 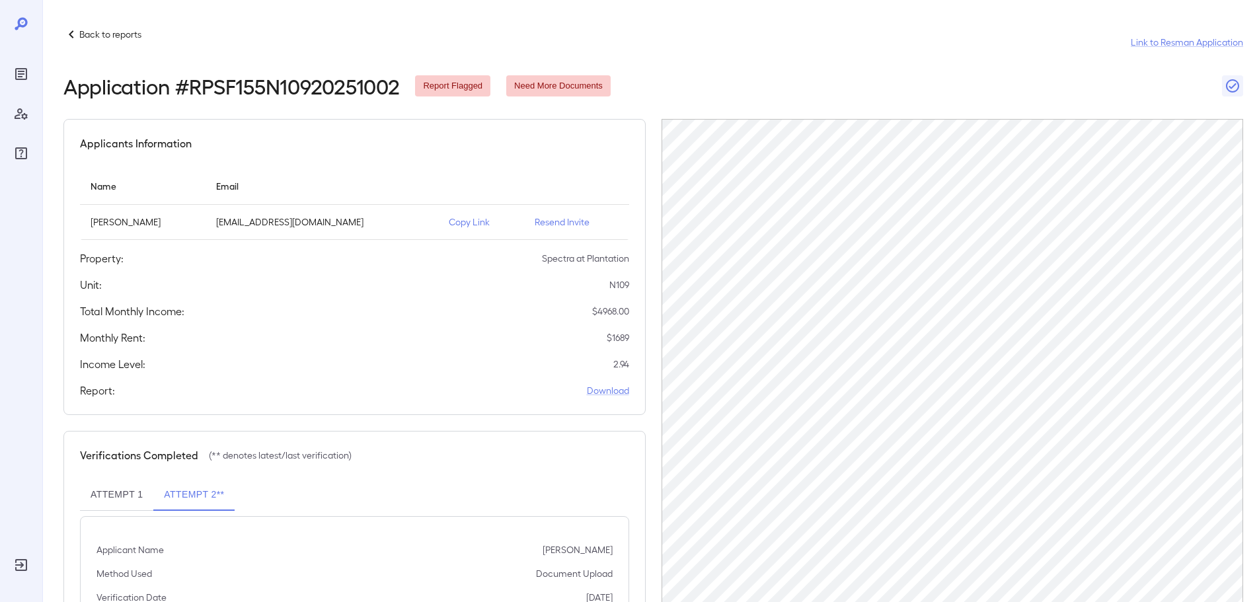 I want to click on h5: Unit:, so click(x=91, y=285).